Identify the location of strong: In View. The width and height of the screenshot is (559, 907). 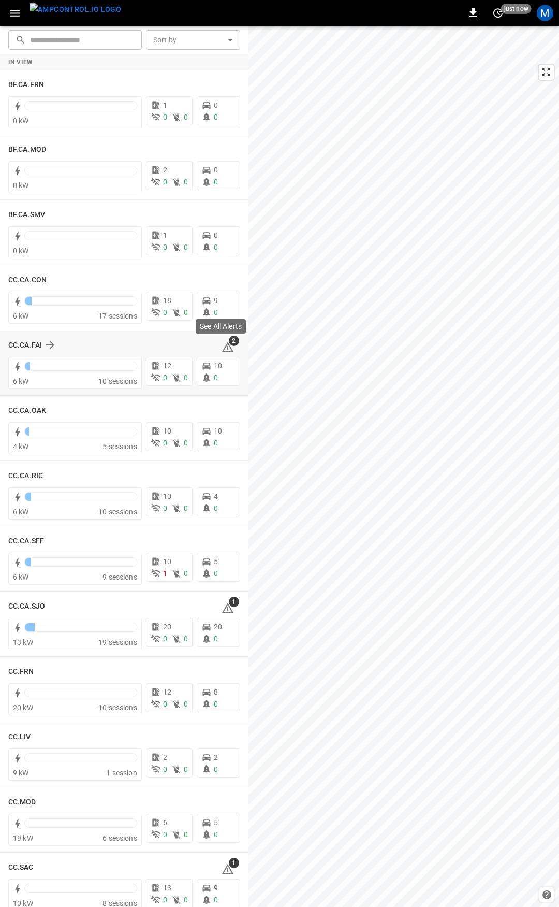
(21, 62).